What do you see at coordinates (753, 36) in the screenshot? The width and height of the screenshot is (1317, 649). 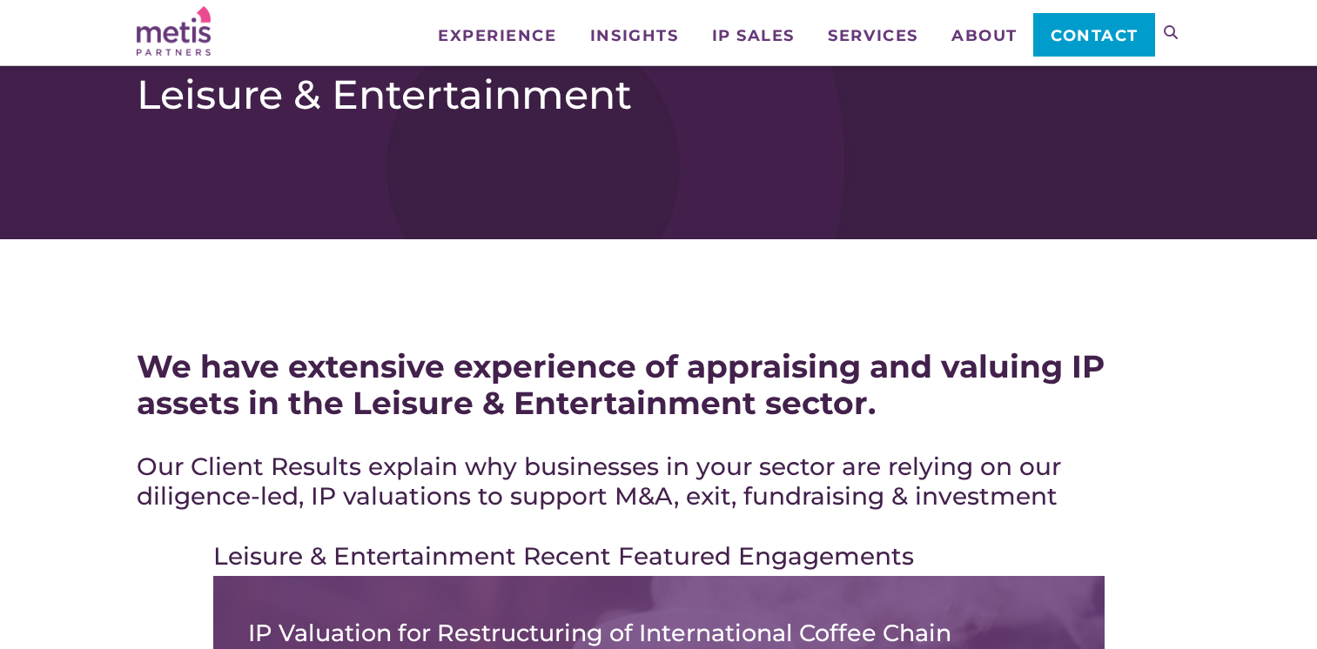 I see `span: IP Sales` at bounding box center [753, 36].